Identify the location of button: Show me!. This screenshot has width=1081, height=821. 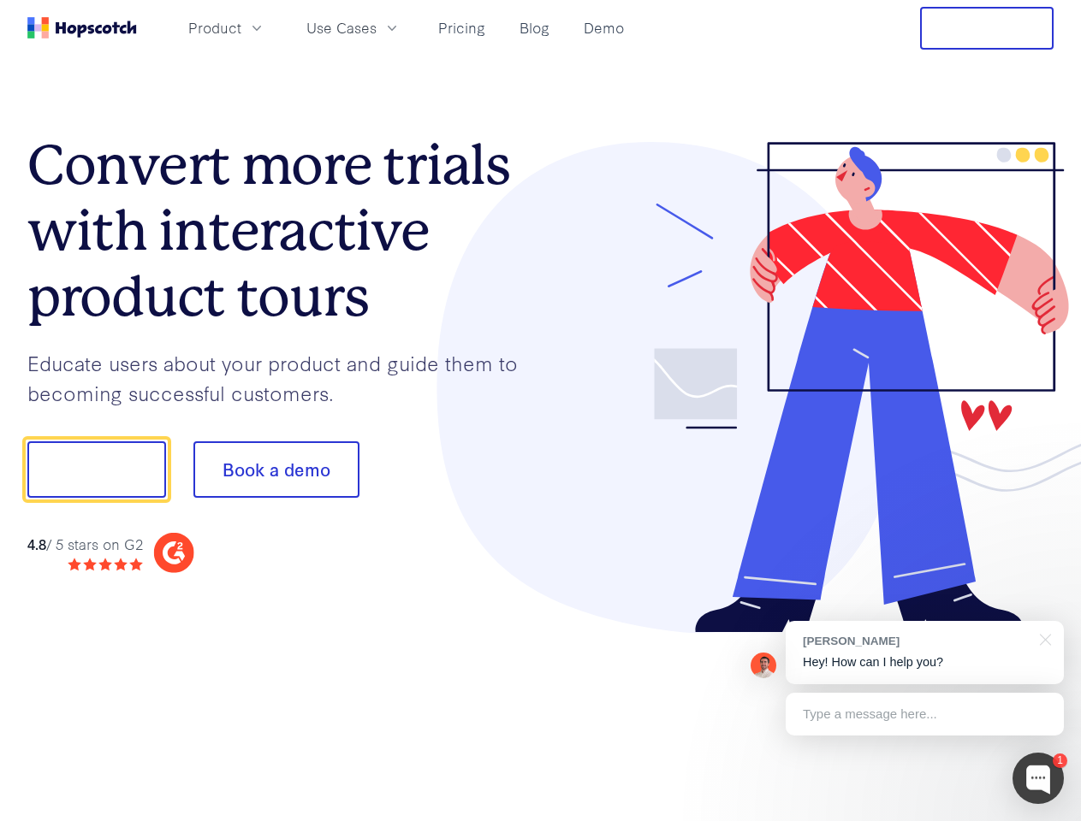
(97, 470).